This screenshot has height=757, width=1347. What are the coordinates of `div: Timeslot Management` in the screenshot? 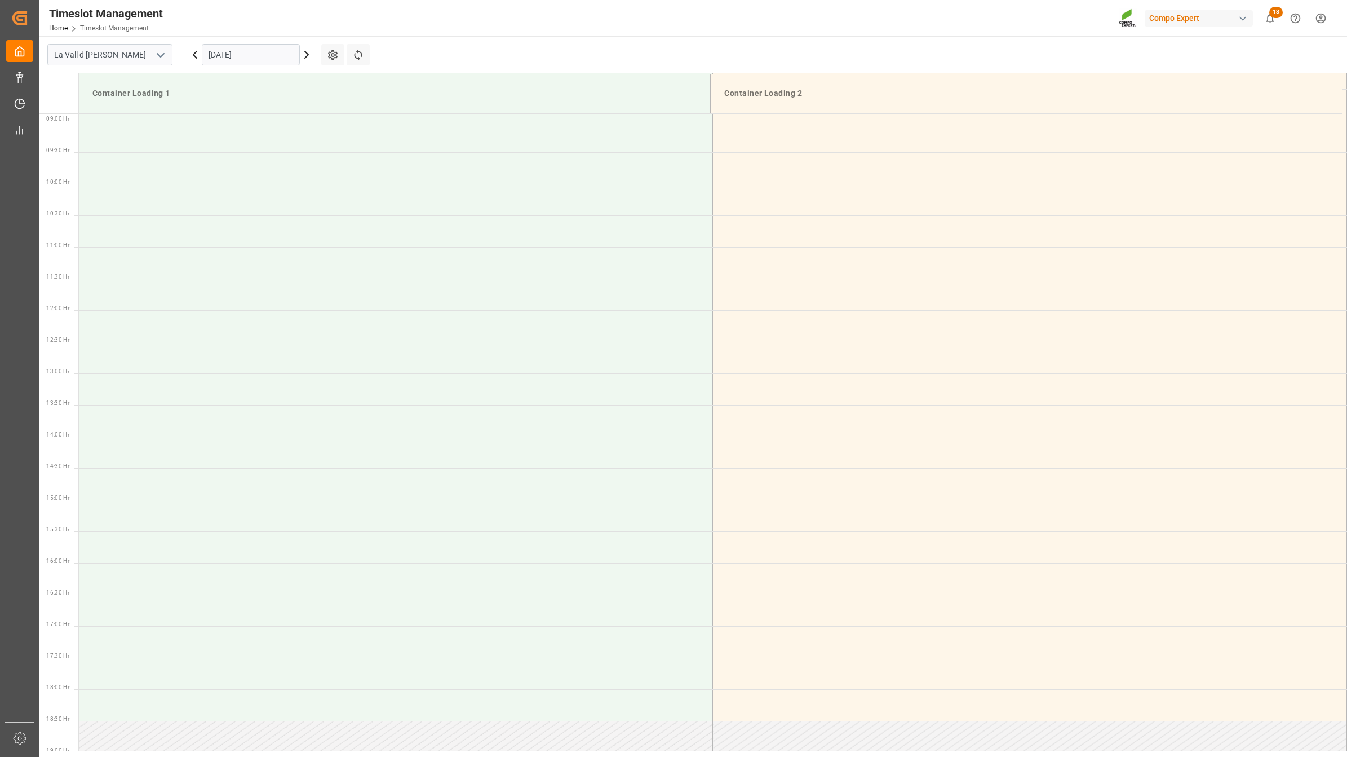 It's located at (106, 14).